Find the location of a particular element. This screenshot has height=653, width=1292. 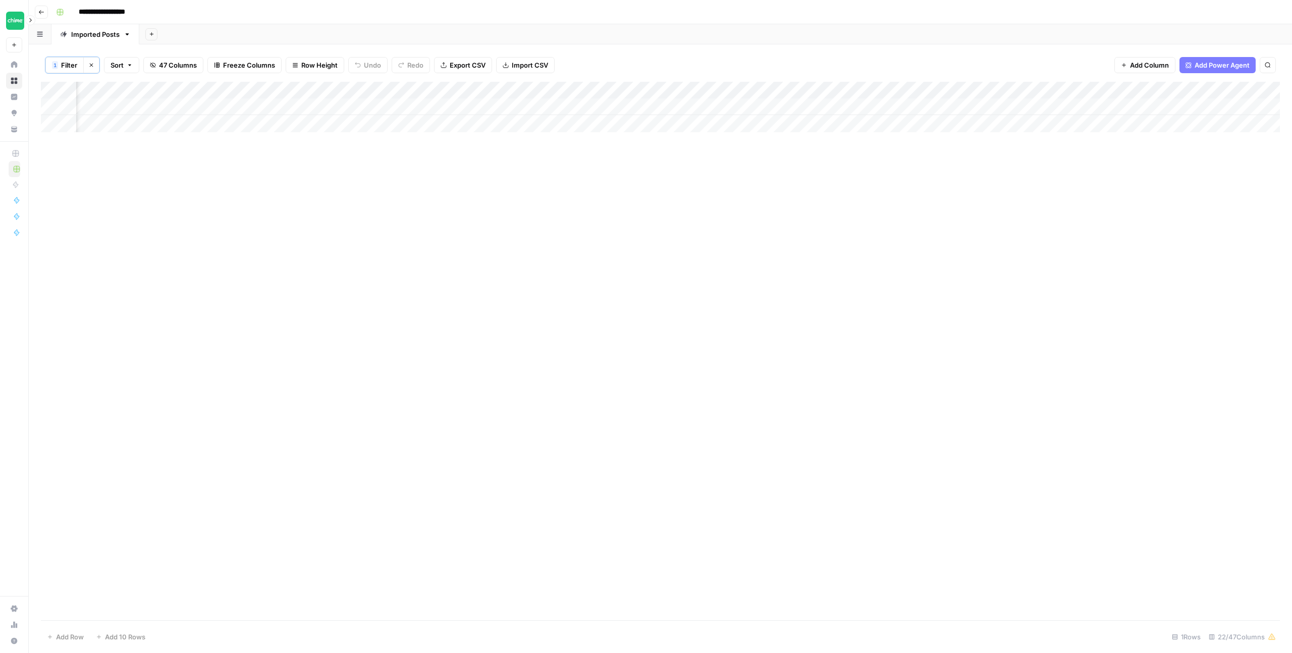

span: Freeze Columns is located at coordinates (249, 65).